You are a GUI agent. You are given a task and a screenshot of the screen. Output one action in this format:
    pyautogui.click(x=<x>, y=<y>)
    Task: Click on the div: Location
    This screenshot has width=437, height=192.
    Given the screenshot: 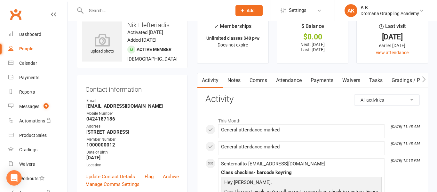 What is the action you would take?
    pyautogui.click(x=133, y=165)
    